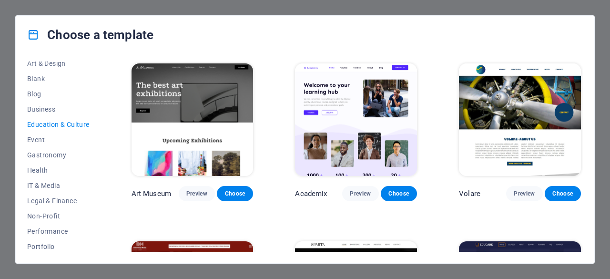 The image size is (610, 279). I want to click on button: Event, so click(58, 140).